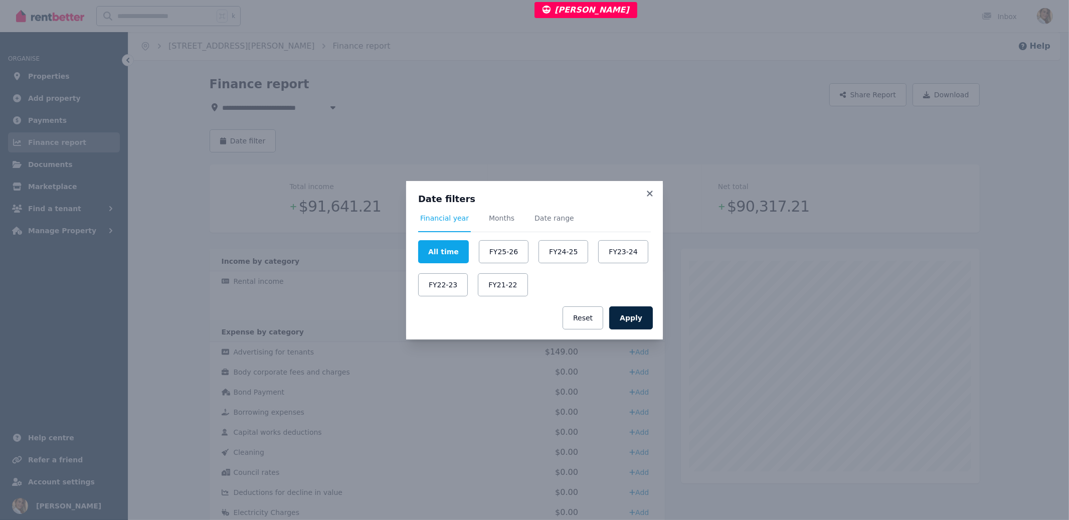 The height and width of the screenshot is (520, 1069). What do you see at coordinates (535, 223) in the screenshot?
I see `nav: Tabs` at bounding box center [535, 223].